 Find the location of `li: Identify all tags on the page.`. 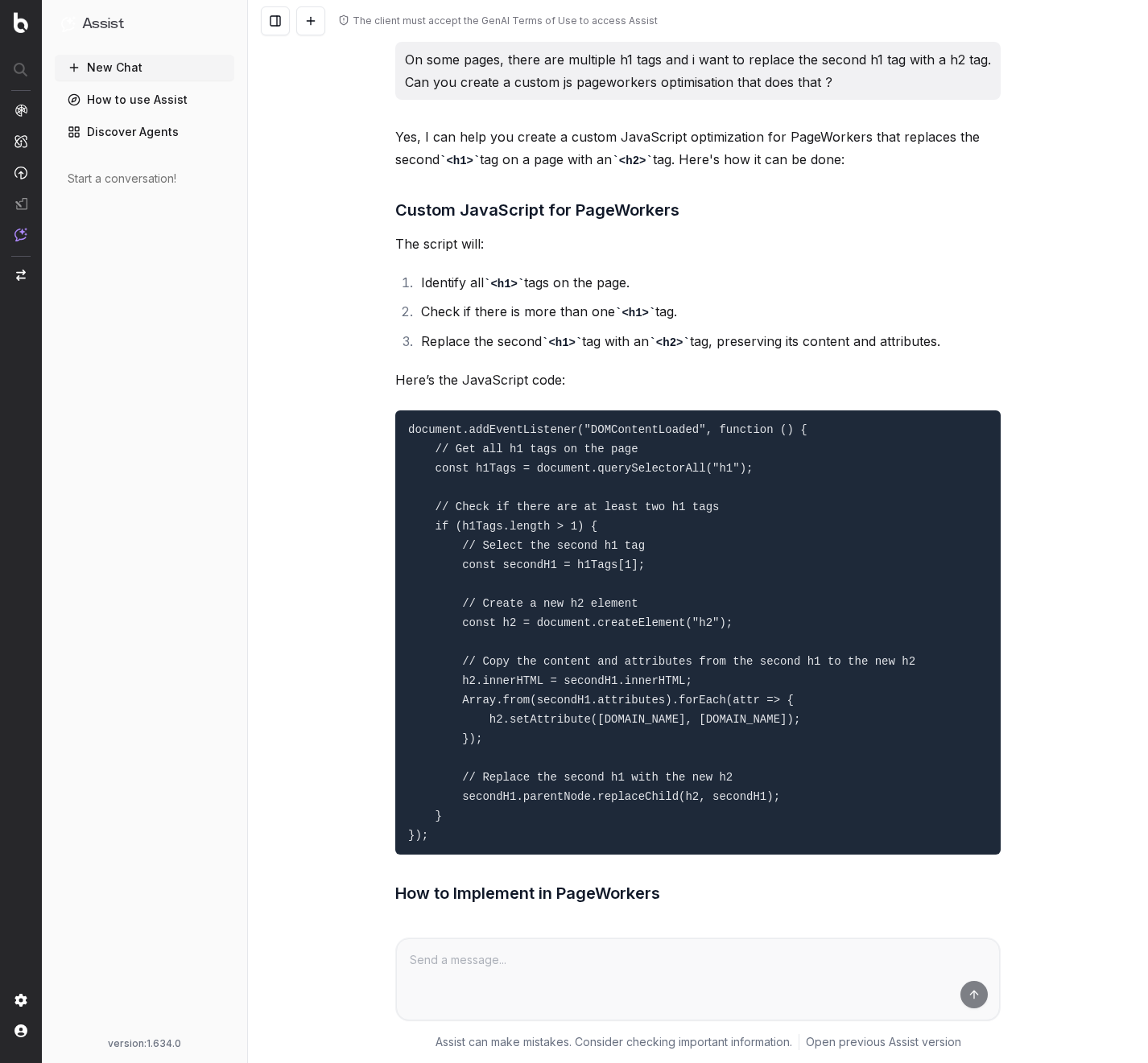

li: Identify all tags on the page. is located at coordinates (708, 282).